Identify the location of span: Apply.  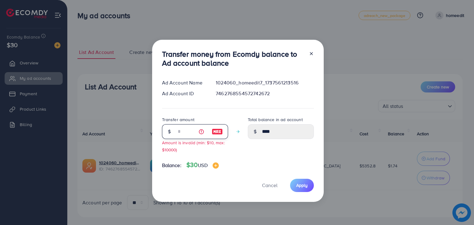
(302, 186).